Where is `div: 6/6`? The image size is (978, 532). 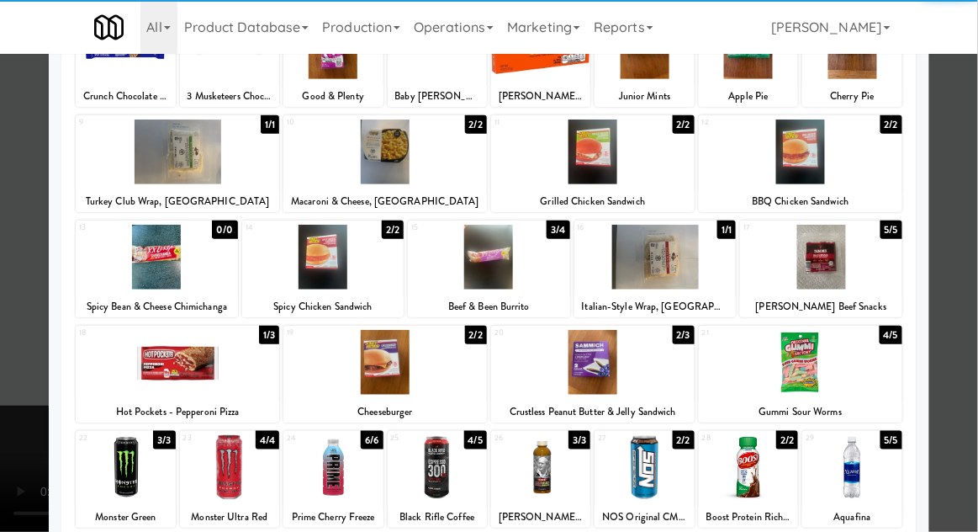 div: 6/6 is located at coordinates (372, 440).